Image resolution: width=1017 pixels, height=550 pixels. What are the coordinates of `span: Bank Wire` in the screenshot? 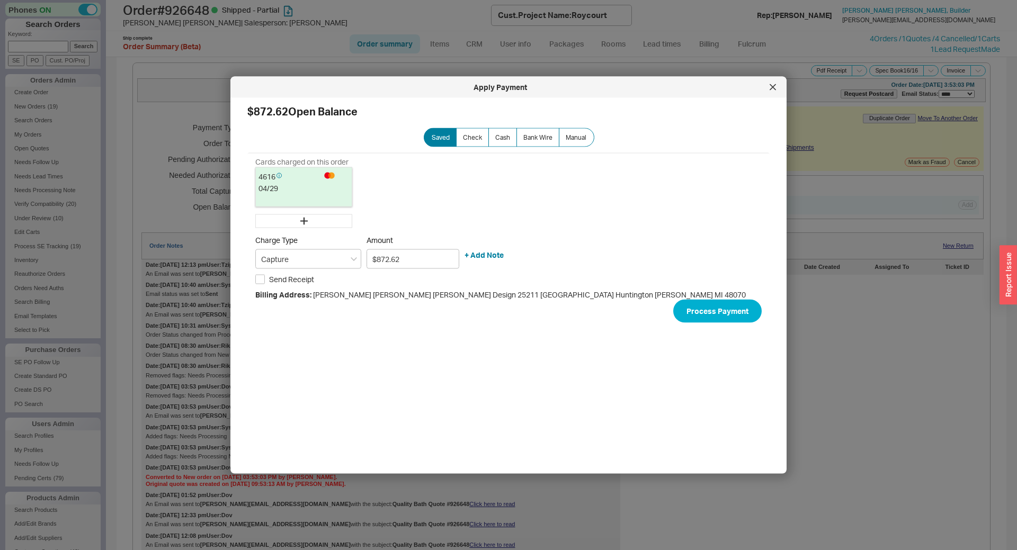 It's located at (538, 138).